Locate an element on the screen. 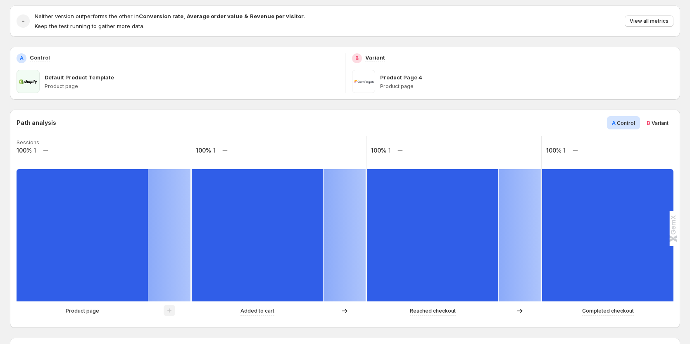  strong: Revenue per visitor is located at coordinates (277, 16).